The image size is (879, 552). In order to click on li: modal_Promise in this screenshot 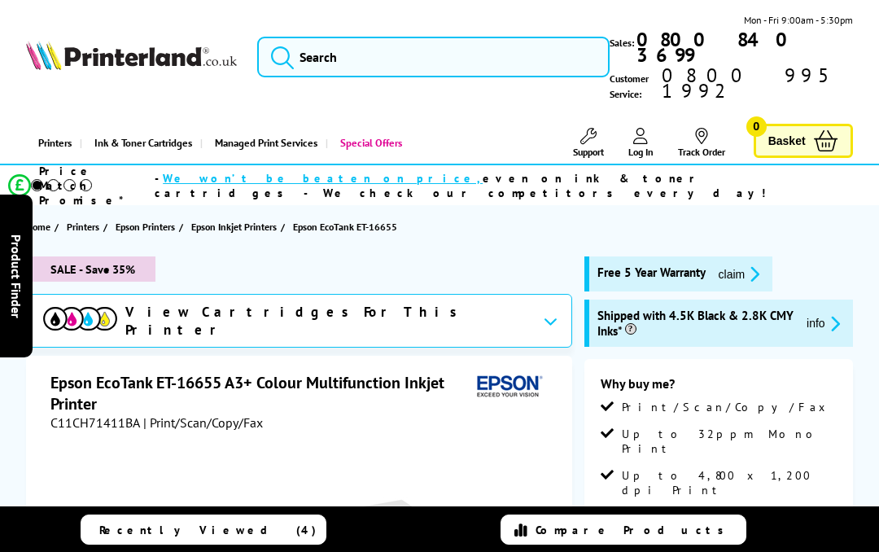, I will do `click(422, 185)`.